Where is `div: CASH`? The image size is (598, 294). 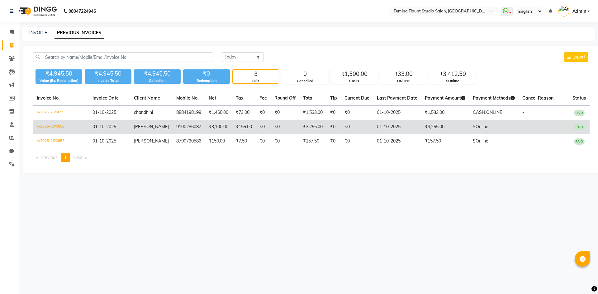 div: CASH is located at coordinates (354, 81).